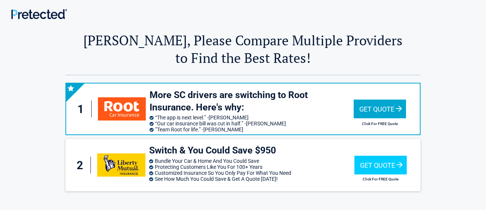  Describe the element at coordinates (252, 150) in the screenshot. I see `h3: Switch & You Could Save $950` at that location.